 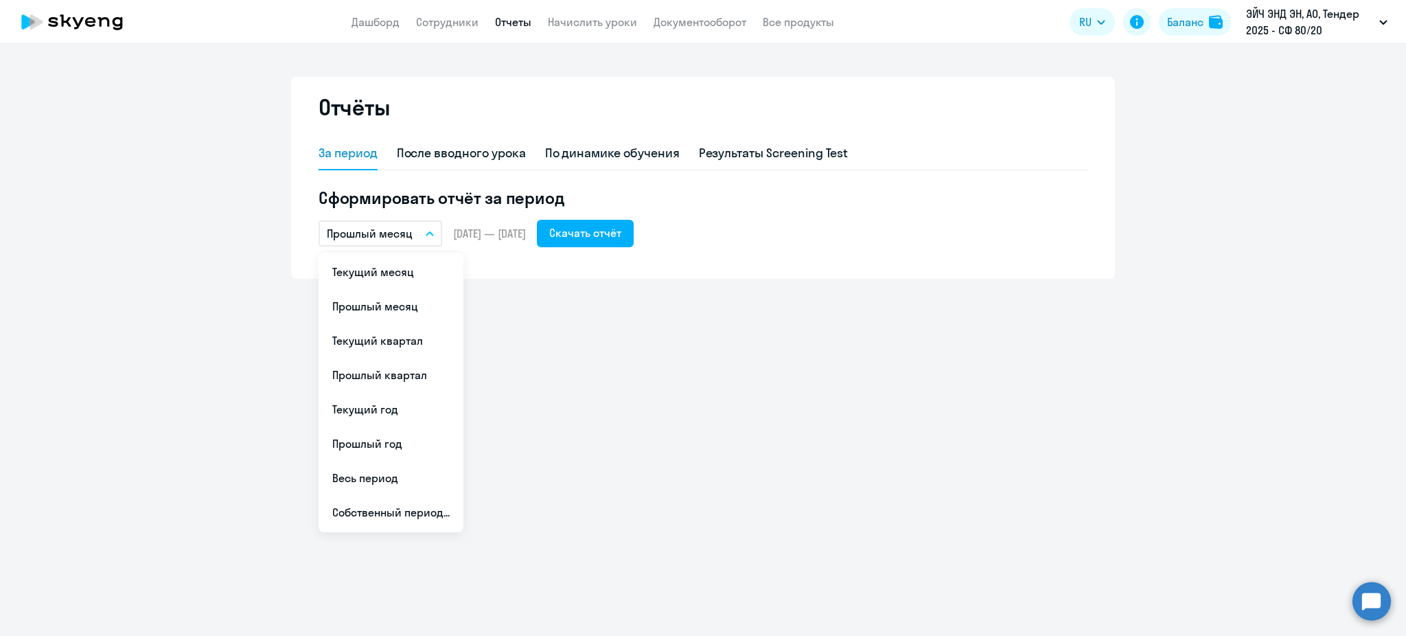 What do you see at coordinates (391, 392) in the screenshot?
I see `ul: RU` at bounding box center [391, 392].